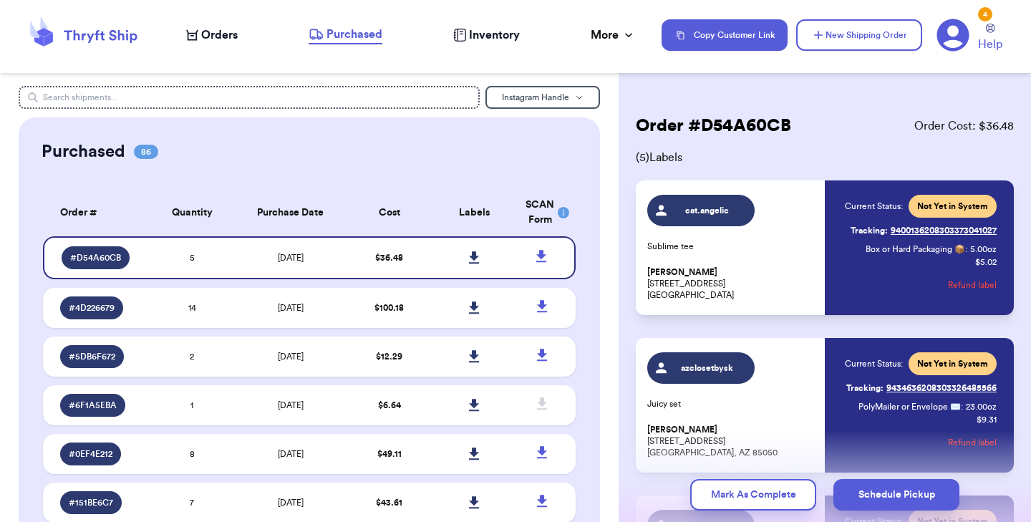  What do you see at coordinates (389, 308) in the screenshot?
I see `span: $ 100.18` at bounding box center [389, 308].